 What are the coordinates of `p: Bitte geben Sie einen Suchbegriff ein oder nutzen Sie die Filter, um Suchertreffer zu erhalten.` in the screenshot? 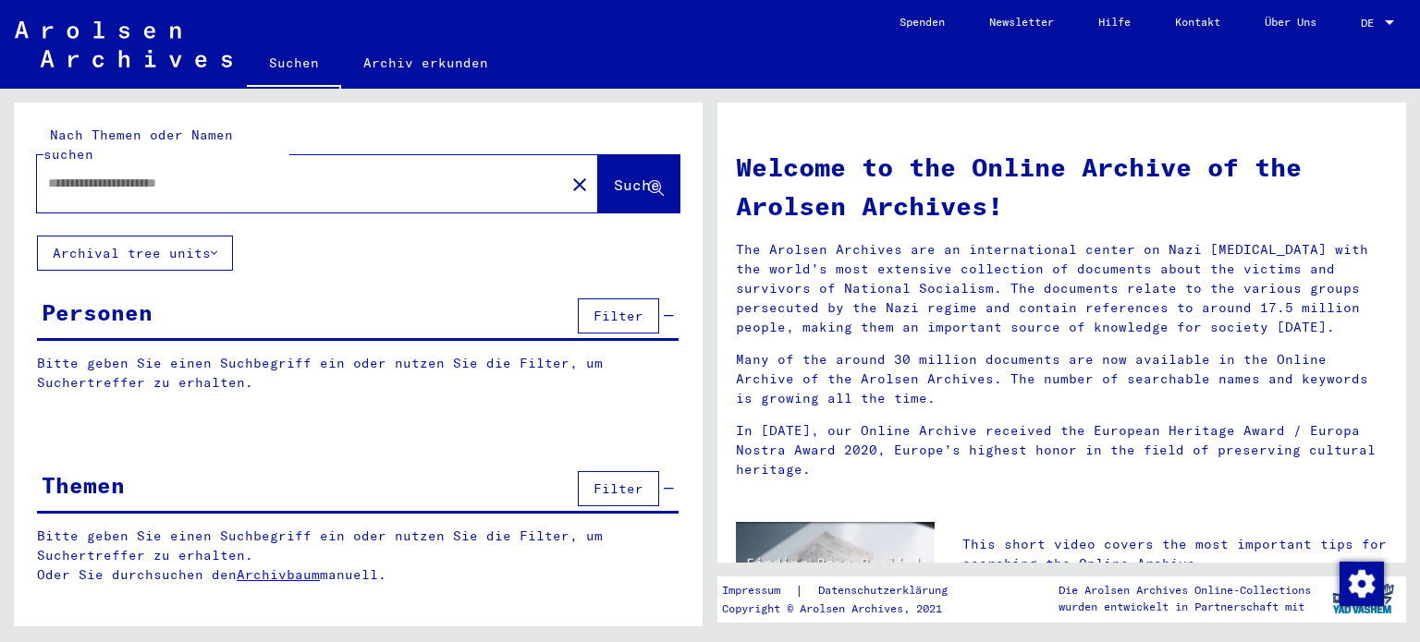 It's located at (358, 373).